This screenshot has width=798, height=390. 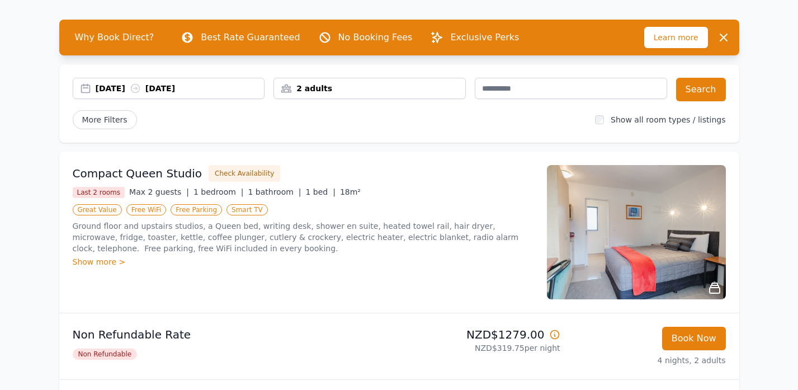 What do you see at coordinates (303, 237) in the screenshot?
I see `p: Ground floor and upstairs studios, a Queen bed, writing desk, shower en suite, heated towel rail,...` at bounding box center [303, 237].